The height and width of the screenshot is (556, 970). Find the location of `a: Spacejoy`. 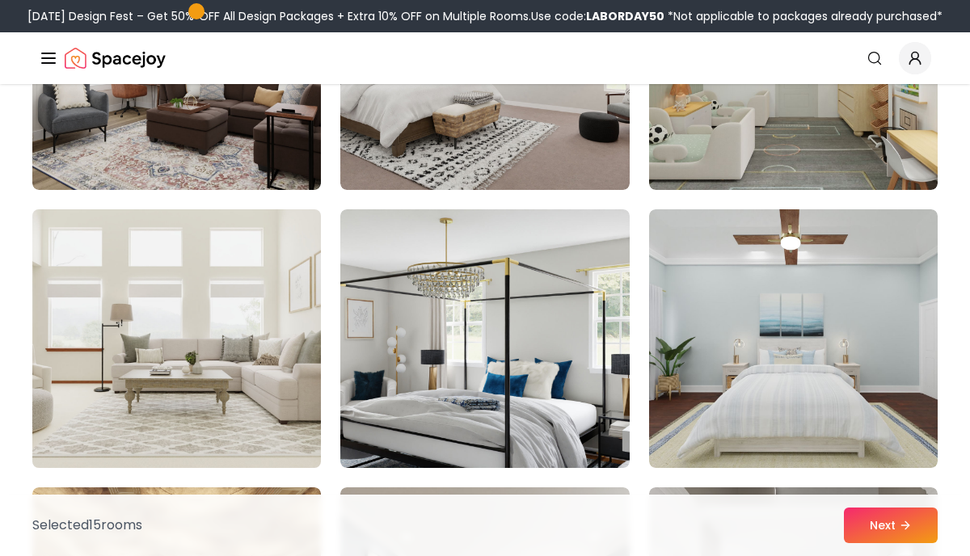

a: Spacejoy is located at coordinates (115, 58).